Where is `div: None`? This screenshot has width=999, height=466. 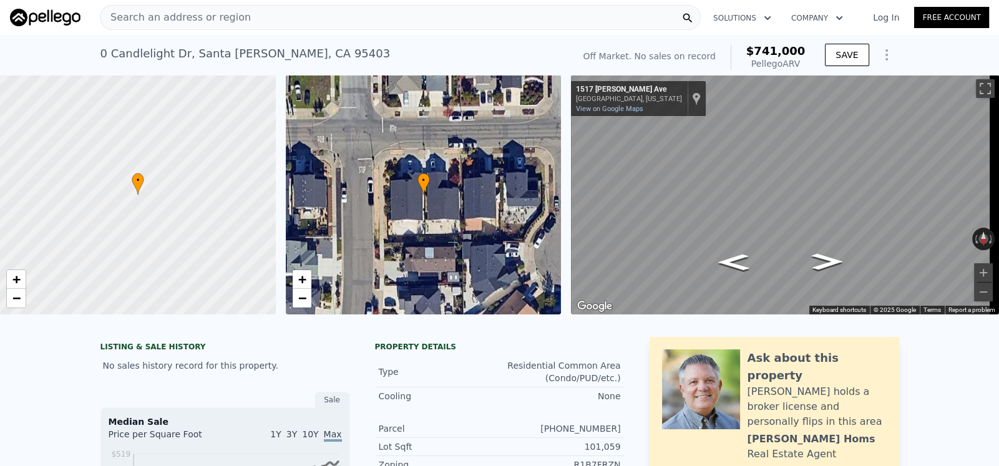
div: None is located at coordinates (561, 396).